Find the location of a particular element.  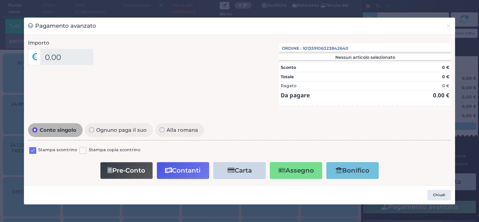

span: Conto singolo is located at coordinates (58, 130).